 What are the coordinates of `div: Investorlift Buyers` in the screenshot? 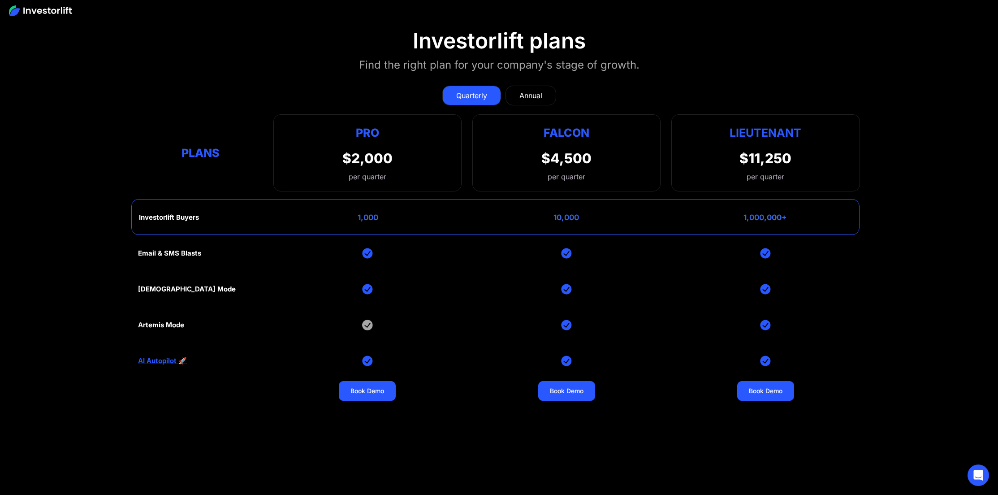 It's located at (169, 217).